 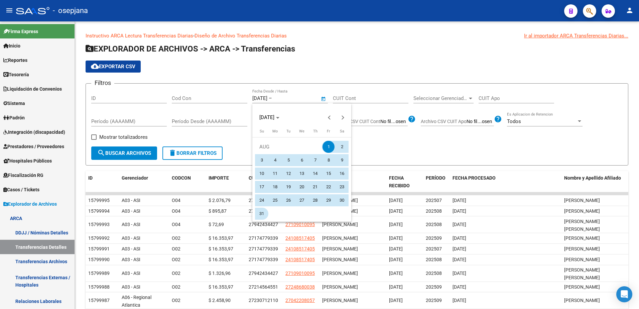 What do you see at coordinates (275, 174) in the screenshot?
I see `span: 11` at bounding box center [275, 174].